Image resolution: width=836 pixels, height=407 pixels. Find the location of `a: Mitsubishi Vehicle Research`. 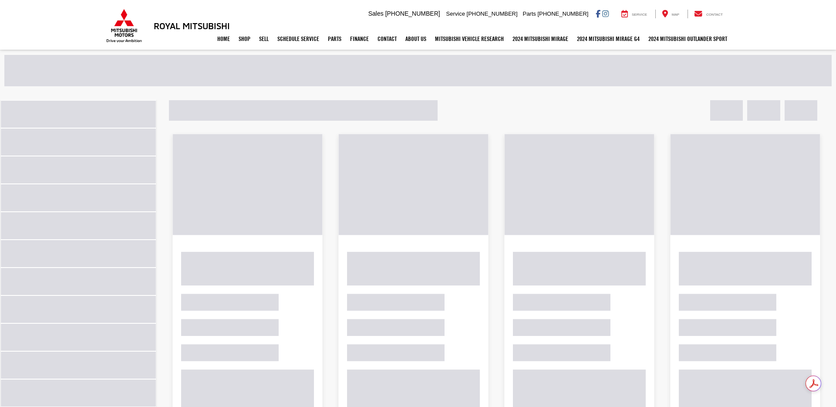

a: Mitsubishi Vehicle Research is located at coordinates (469, 39).